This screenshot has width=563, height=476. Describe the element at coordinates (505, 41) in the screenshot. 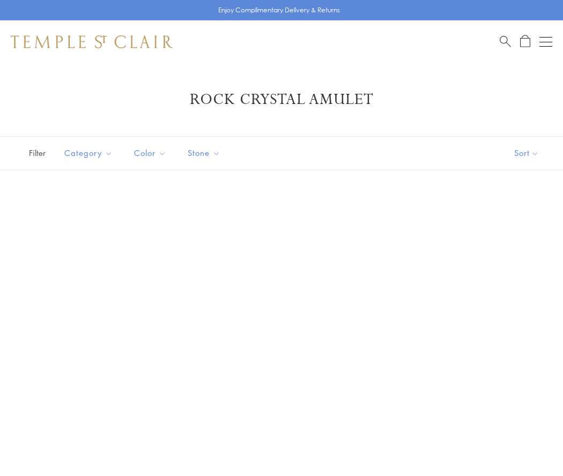

I see `a: Search` at that location.